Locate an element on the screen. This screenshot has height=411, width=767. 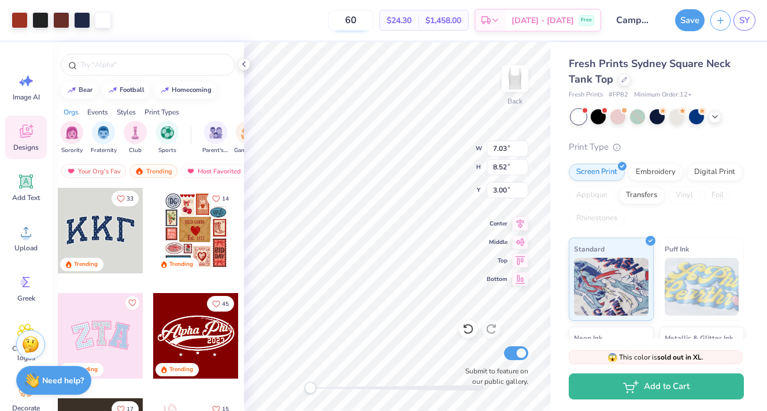
span: Metallic & Glitter Ink is located at coordinates (698, 337).